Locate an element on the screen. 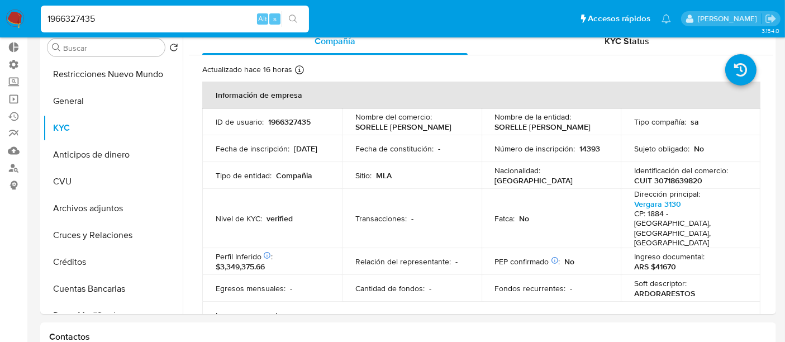 Image resolution: width=785 pixels, height=342 pixels. p: Fecha de constitución : is located at coordinates (394, 149).